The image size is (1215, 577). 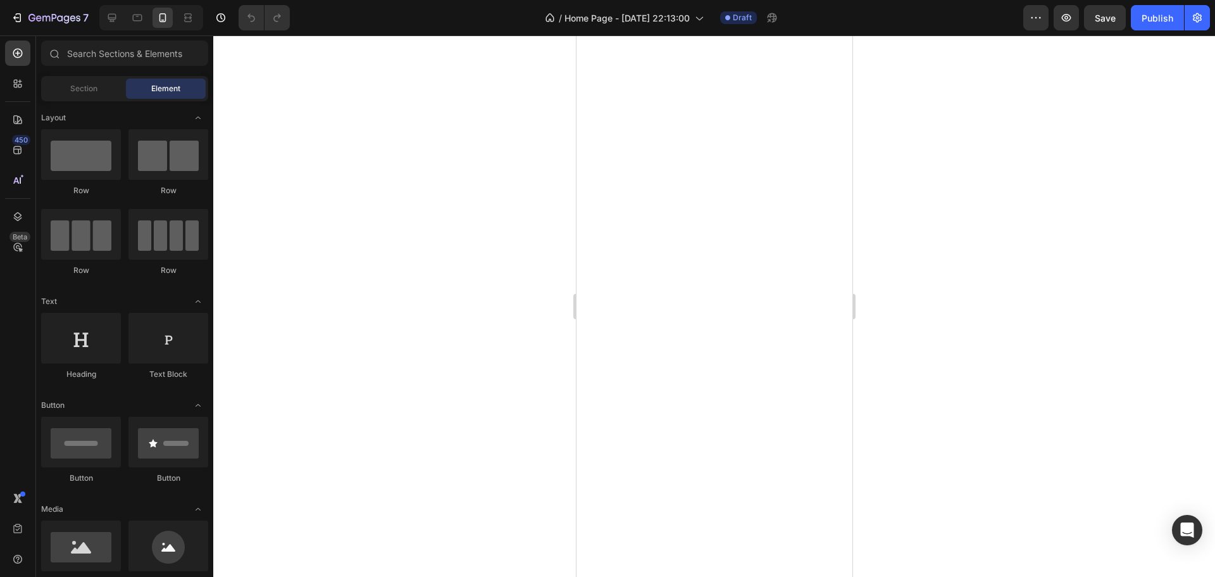 What do you see at coordinates (84, 89) in the screenshot?
I see `span: Section` at bounding box center [84, 89].